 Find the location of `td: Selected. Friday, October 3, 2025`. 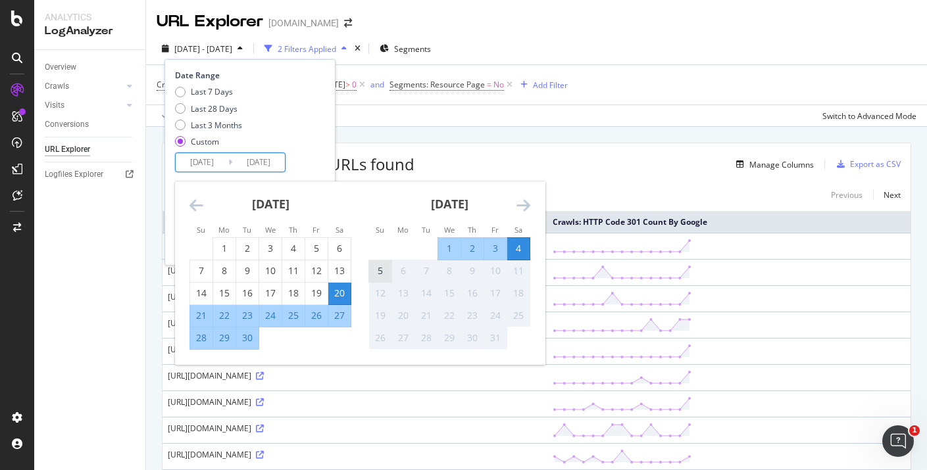

td: Selected. Friday, October 3, 2025 is located at coordinates (495, 249).